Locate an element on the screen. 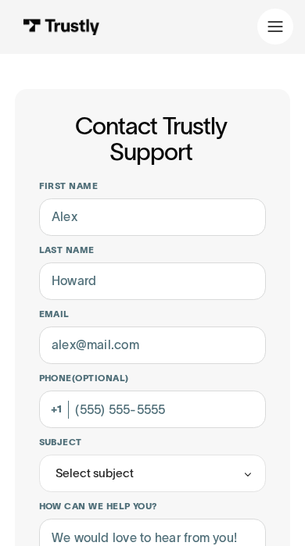 This screenshot has height=546, width=305. label: Last name is located at coordinates (152, 250).